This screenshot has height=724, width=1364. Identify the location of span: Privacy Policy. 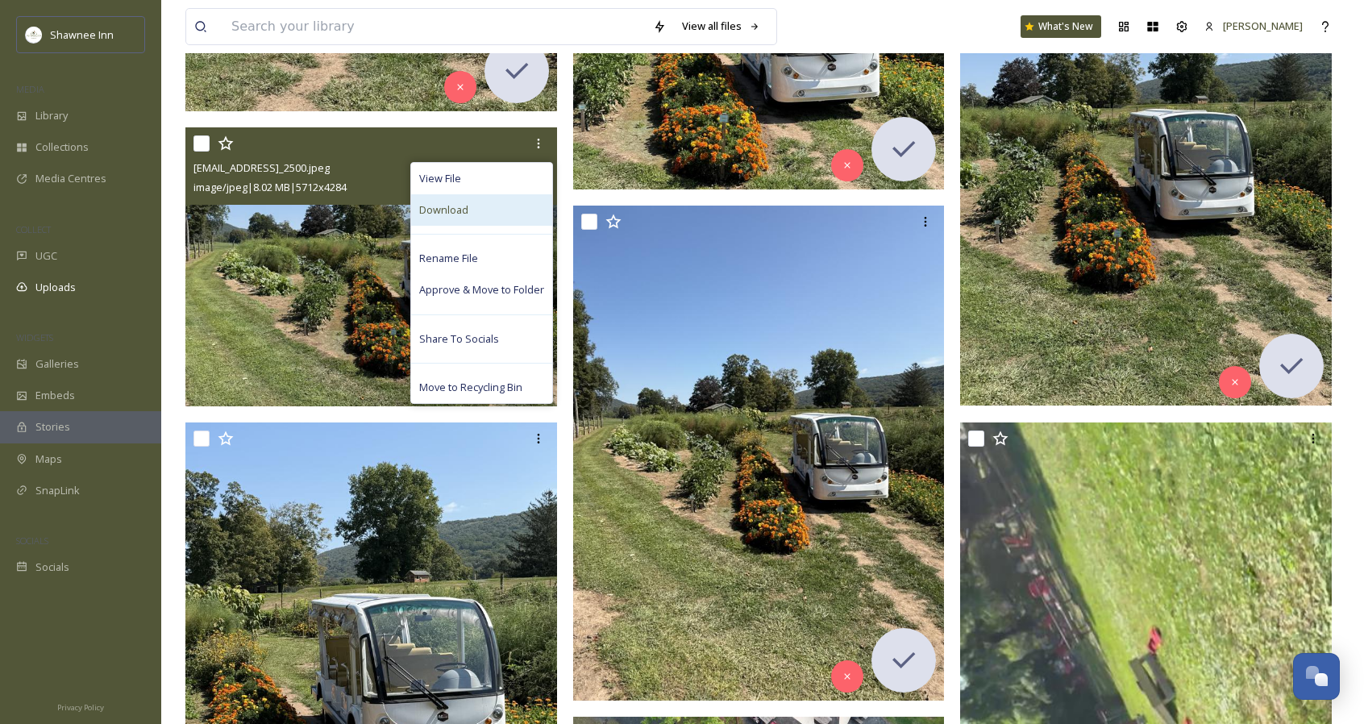
(81, 707).